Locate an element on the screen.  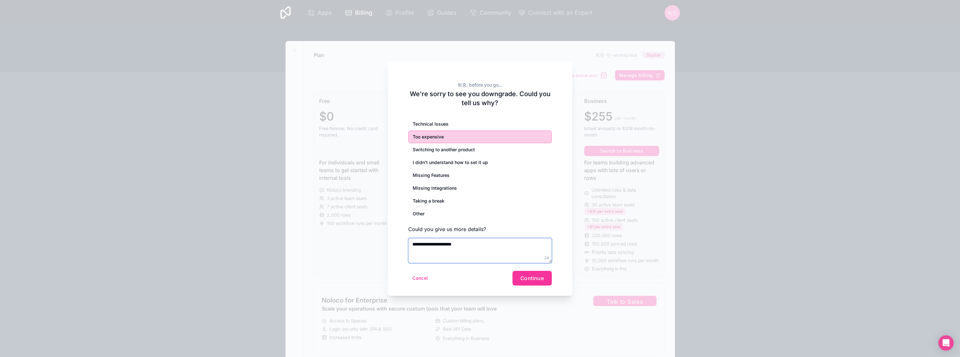
div: Too expensive is located at coordinates (480, 137).